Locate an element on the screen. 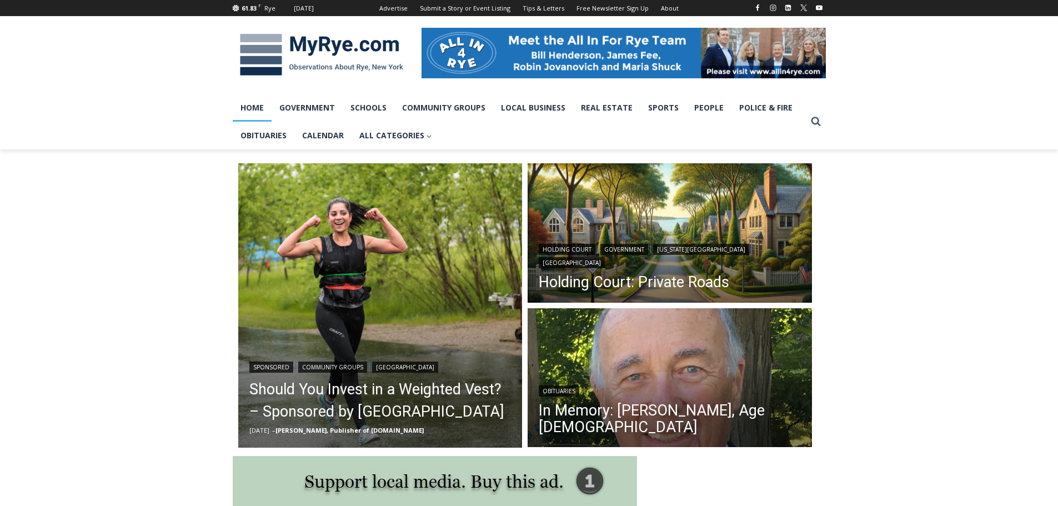 The width and height of the screenshot is (1058, 506). div: Rye is located at coordinates (270, 8).